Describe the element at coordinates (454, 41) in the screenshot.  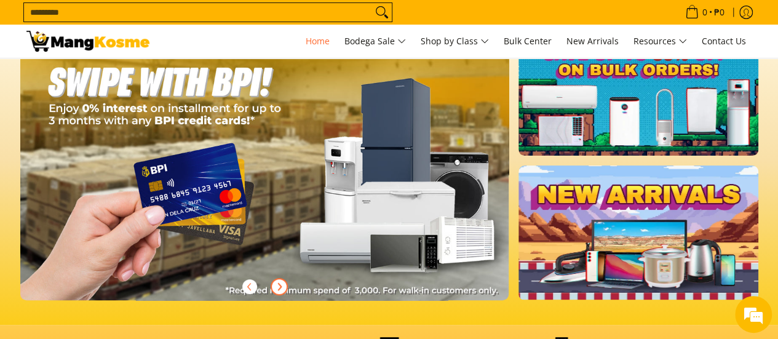
I see `span: Shop by Class` at that location.